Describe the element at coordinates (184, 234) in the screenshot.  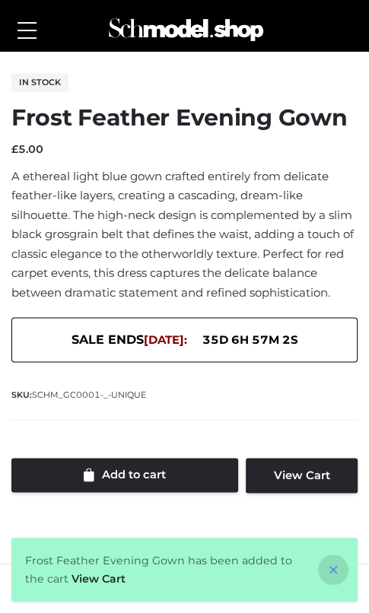
I see `p: A ethereal light blue gown crafted entirely from delicate feather-like layers, creating a cascadi...` at that location.